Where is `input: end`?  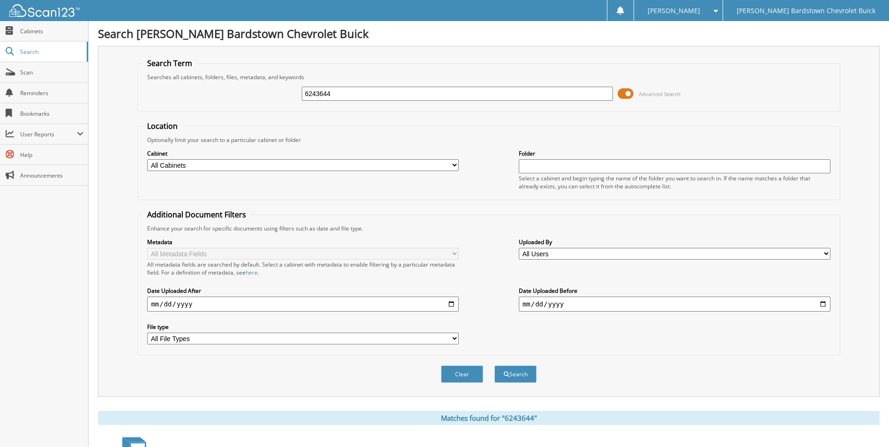 input: end is located at coordinates (674, 304).